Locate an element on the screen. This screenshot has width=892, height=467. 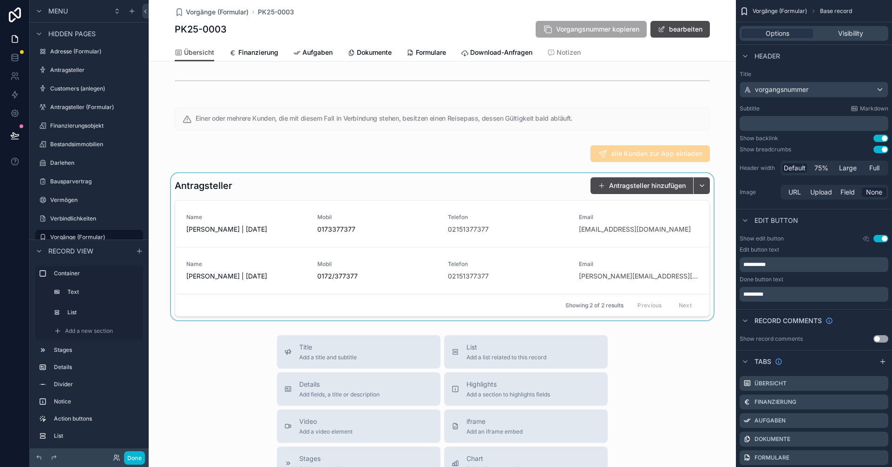
label: Details is located at coordinates (97, 367).